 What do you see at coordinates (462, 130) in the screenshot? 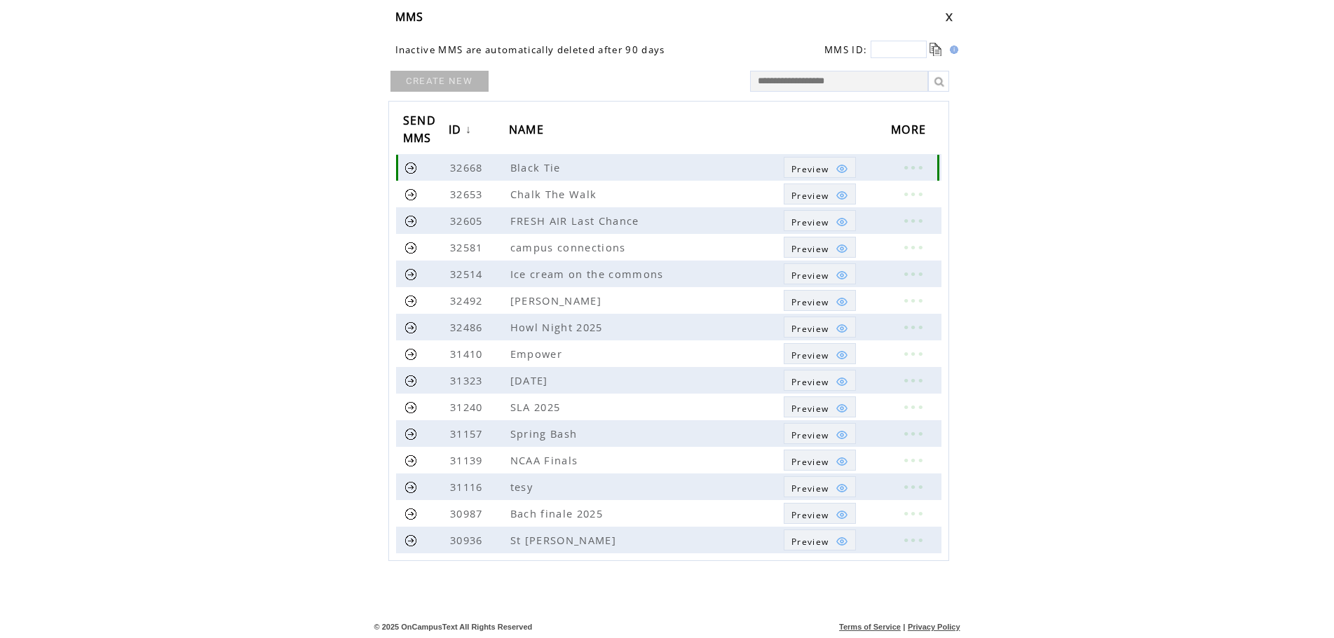
I see `a: ID↓` at bounding box center [462, 130].